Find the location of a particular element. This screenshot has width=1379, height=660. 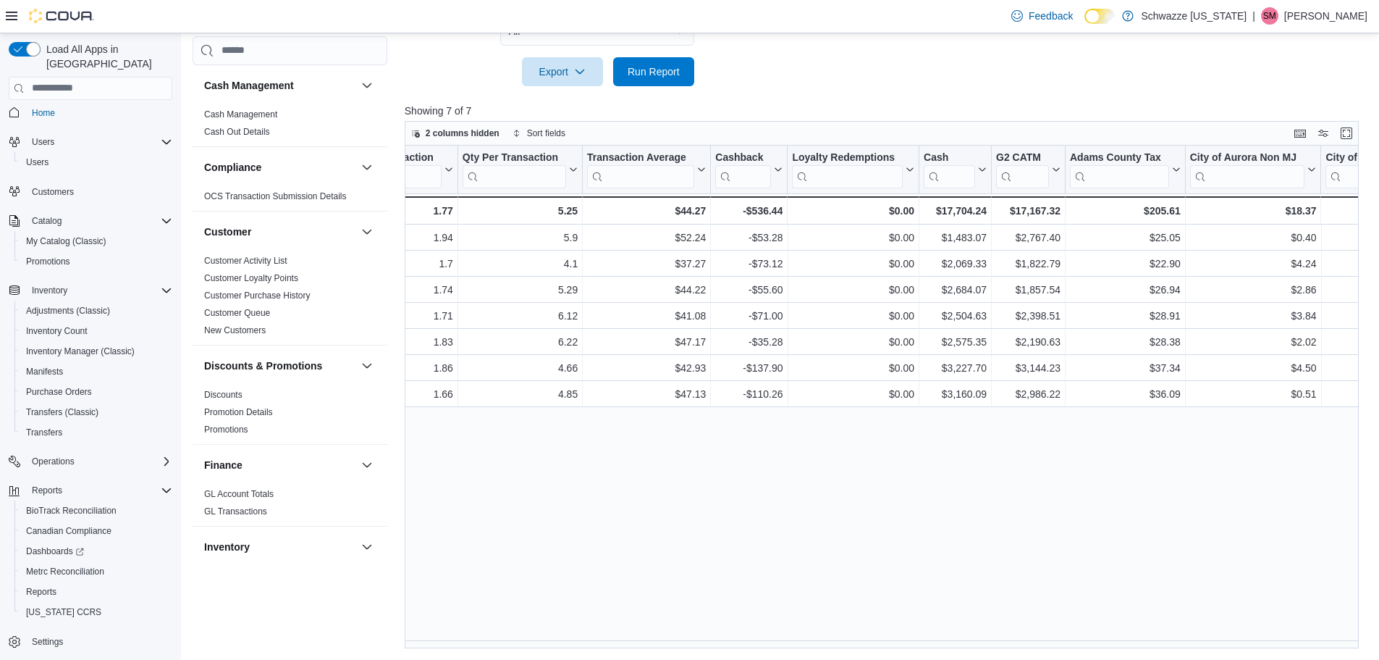

div: Cashback is located at coordinates (743, 157).